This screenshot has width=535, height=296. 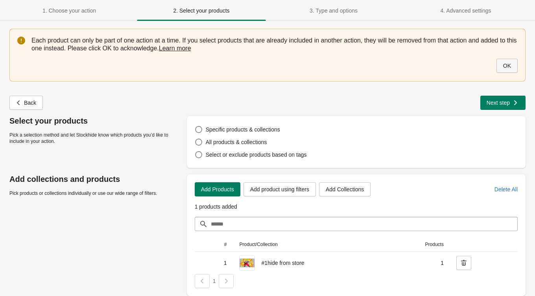 What do you see at coordinates (243, 130) in the screenshot?
I see `span: Specific products & collections` at bounding box center [243, 130].